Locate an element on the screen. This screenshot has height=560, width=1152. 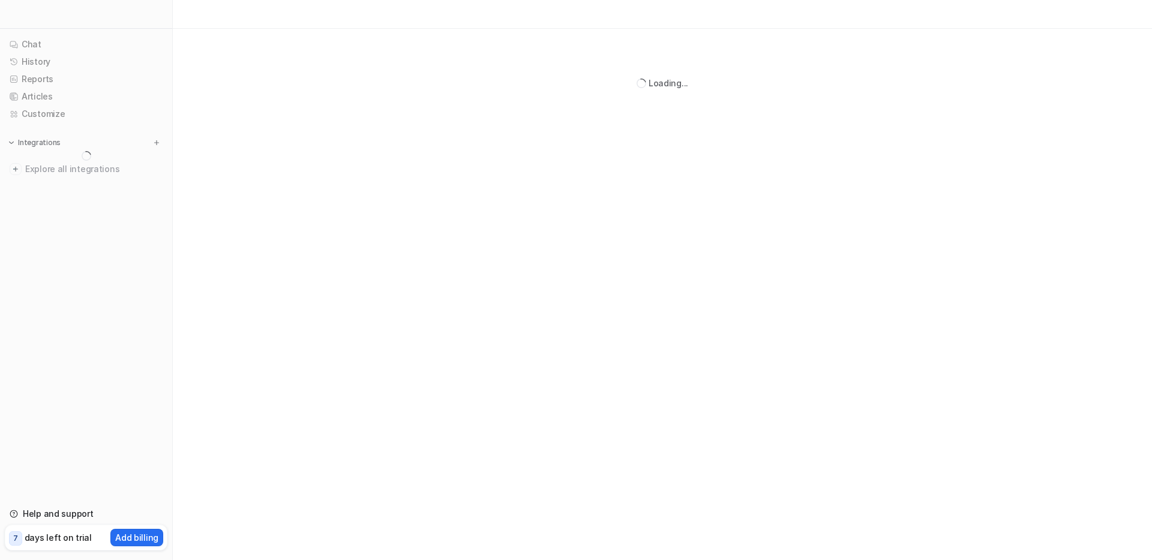
a: Chat is located at coordinates (86, 44).